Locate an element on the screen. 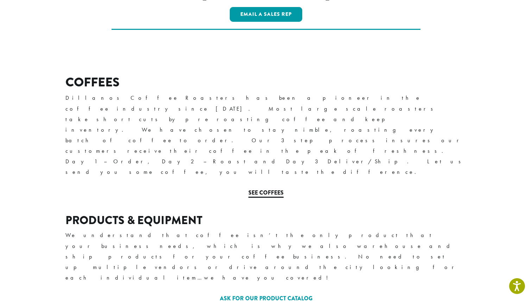 This screenshot has height=301, width=532. p: We understand that coffee isn’t the only product that your business needs, which is why we also w... is located at coordinates (266, 257).